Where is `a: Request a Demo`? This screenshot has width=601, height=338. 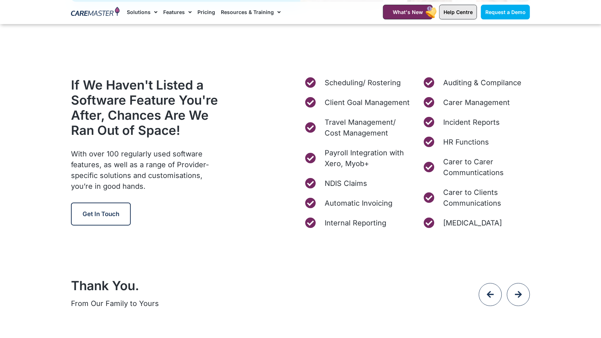 a: Request a Demo is located at coordinates (505, 12).